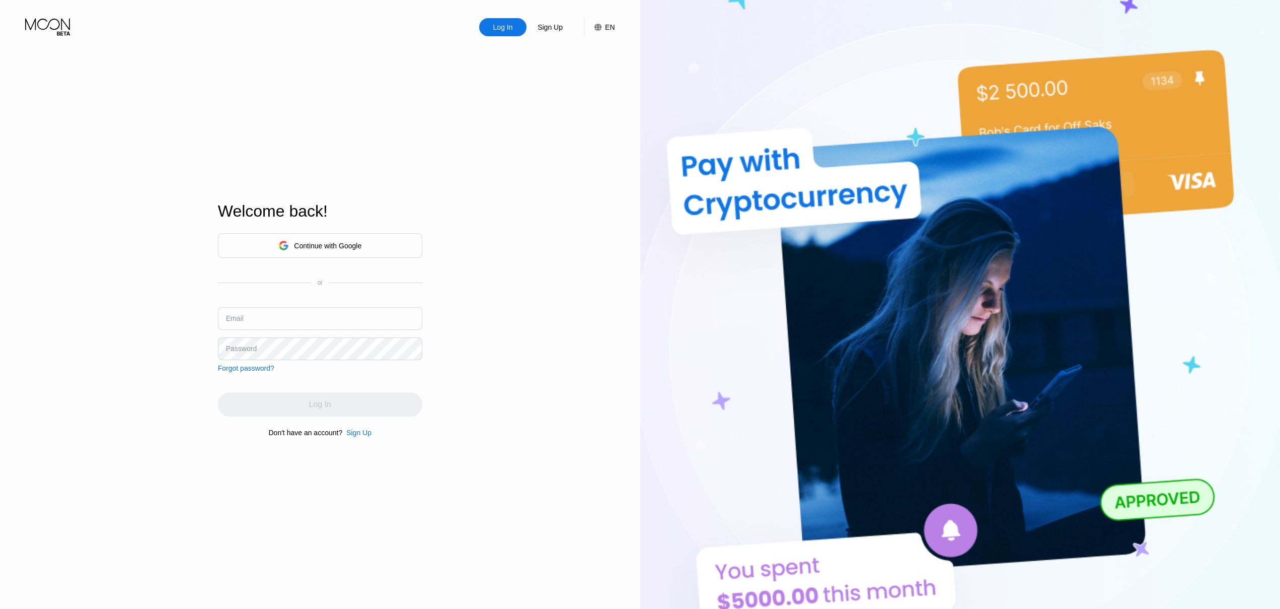  What do you see at coordinates (306, 432) in the screenshot?
I see `div: Don't have an account?` at bounding box center [306, 432].